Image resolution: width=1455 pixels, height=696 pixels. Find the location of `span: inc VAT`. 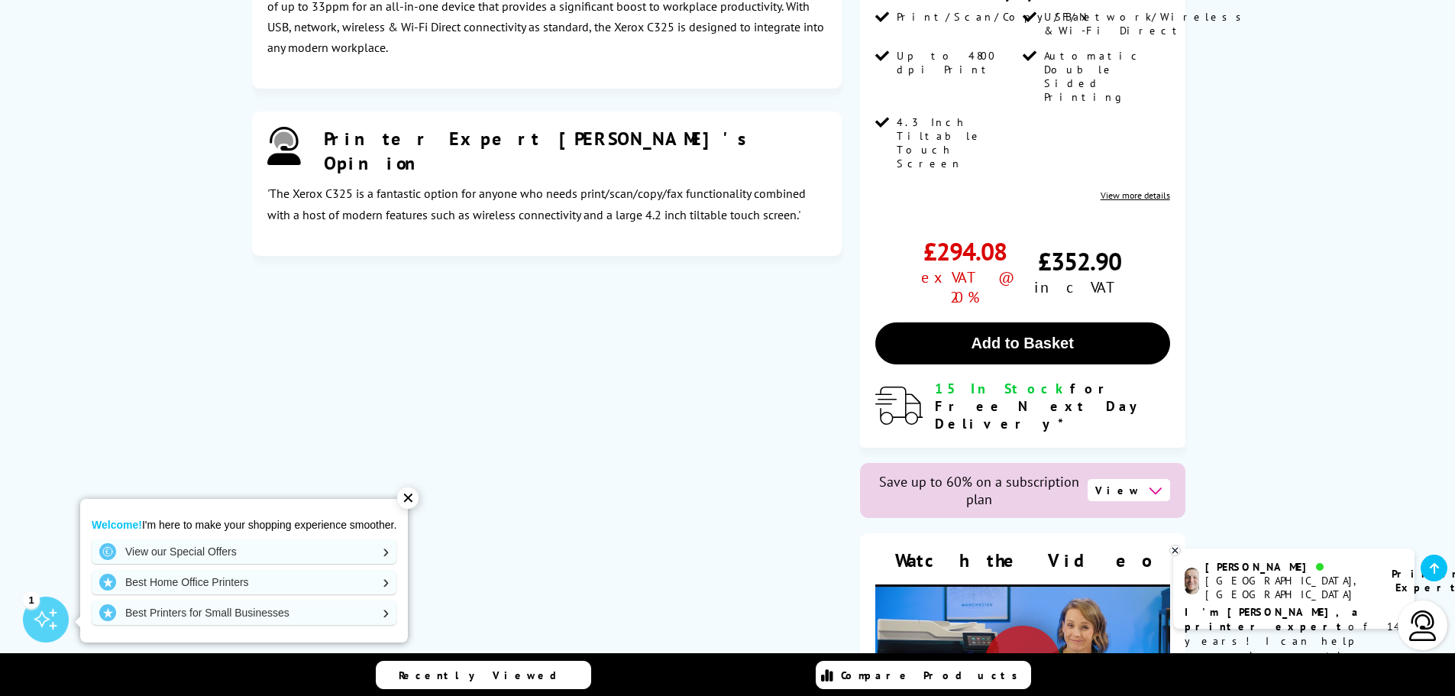

span: inc VAT is located at coordinates (1080, 287).